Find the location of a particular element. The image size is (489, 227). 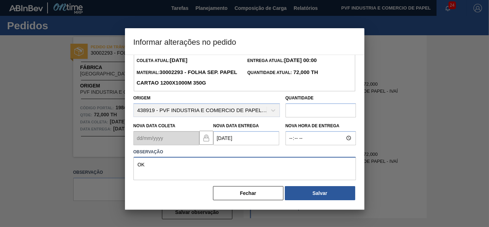

label: Nova Data Coleta is located at coordinates (155, 126).